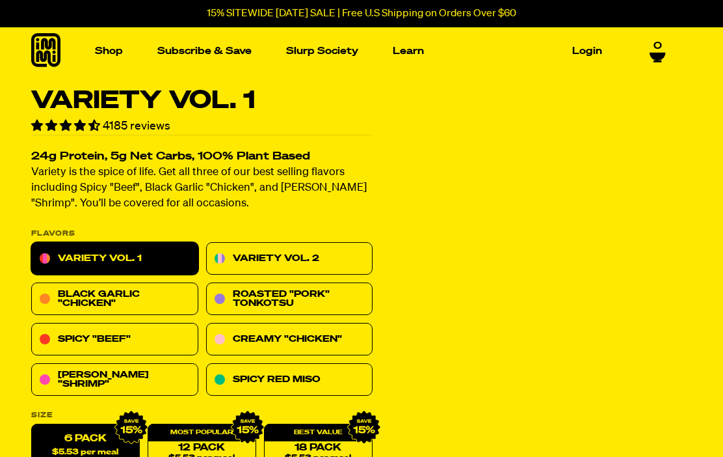 This screenshot has height=457, width=723. What do you see at coordinates (202, 101) in the screenshot?
I see `h1: Variety Vol. 1` at bounding box center [202, 101].